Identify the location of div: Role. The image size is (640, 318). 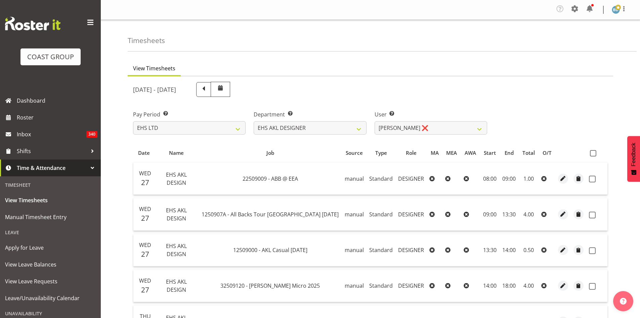
(411, 153).